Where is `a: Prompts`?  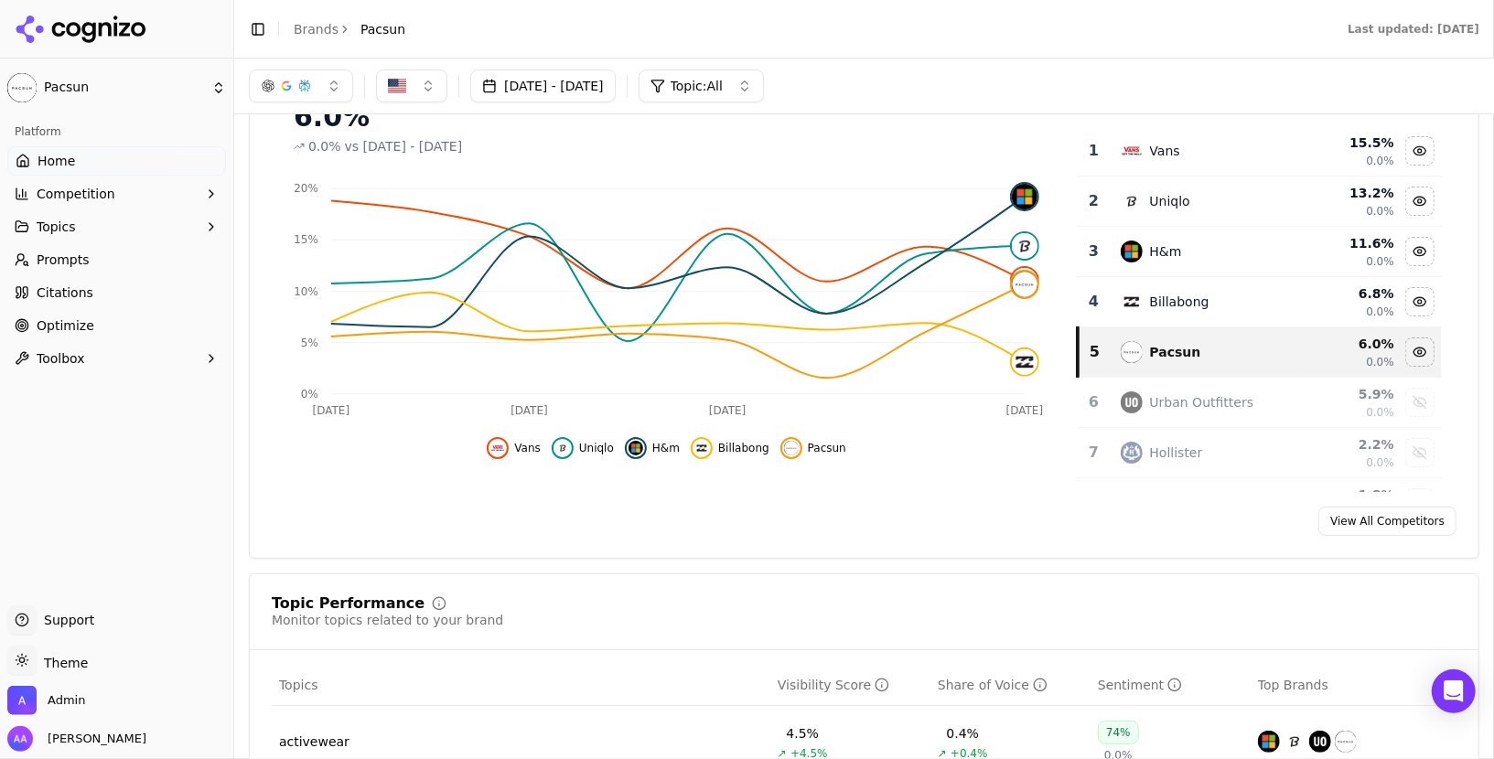 a: Prompts is located at coordinates (116, 260).